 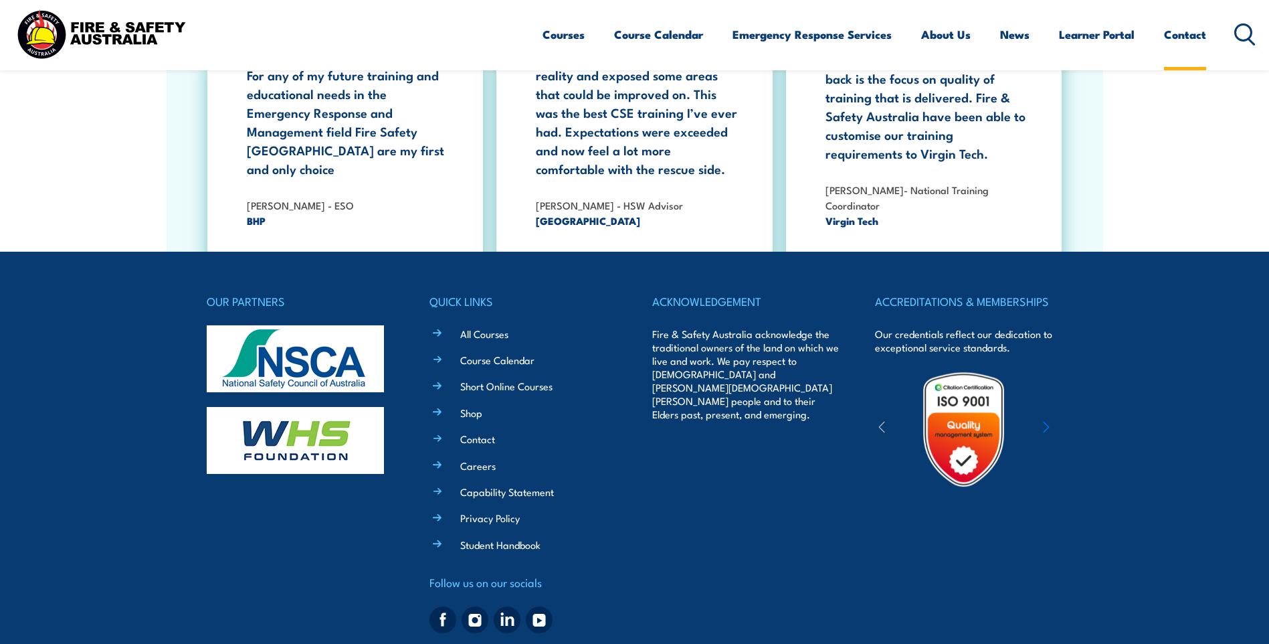 What do you see at coordinates (349, 220) in the screenshot?
I see `span: BHP` at bounding box center [349, 220].